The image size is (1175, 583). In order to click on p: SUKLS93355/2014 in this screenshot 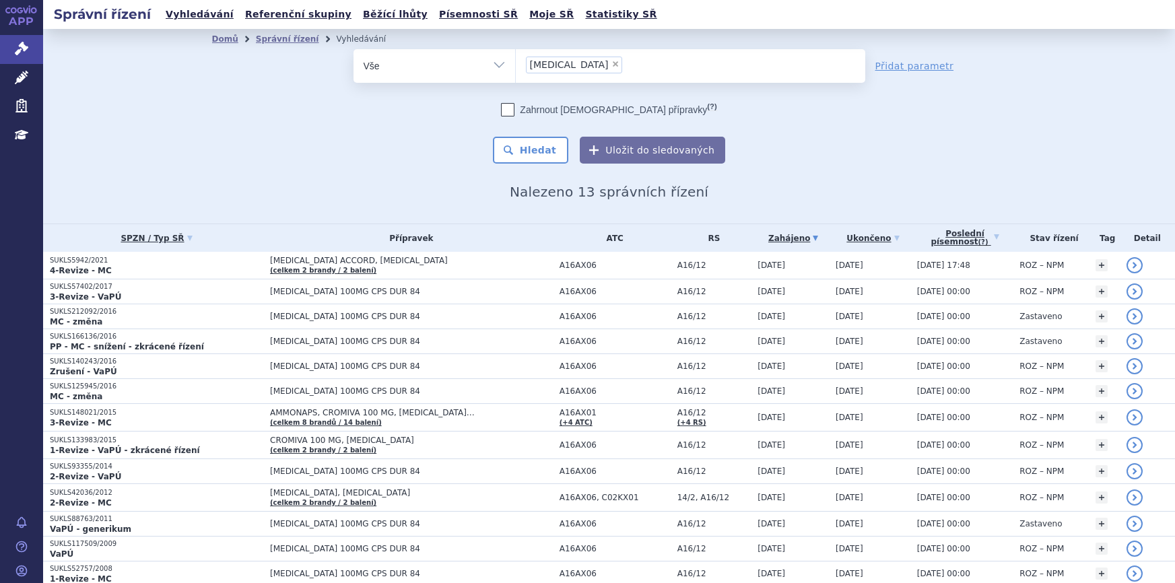, I will do `click(156, 467)`.